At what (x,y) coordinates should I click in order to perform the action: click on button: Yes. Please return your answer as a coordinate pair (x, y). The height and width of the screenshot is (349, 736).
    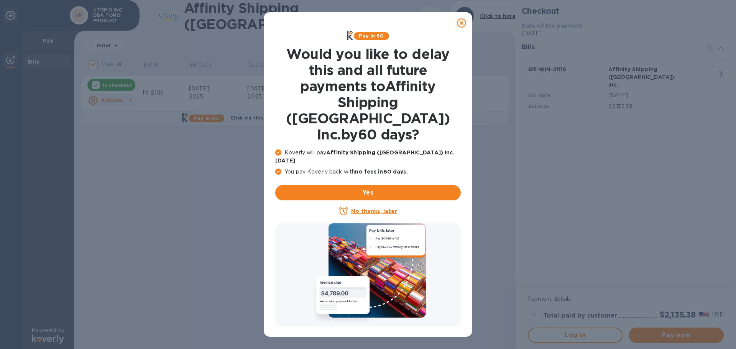
    Looking at the image, I should click on (368, 193).